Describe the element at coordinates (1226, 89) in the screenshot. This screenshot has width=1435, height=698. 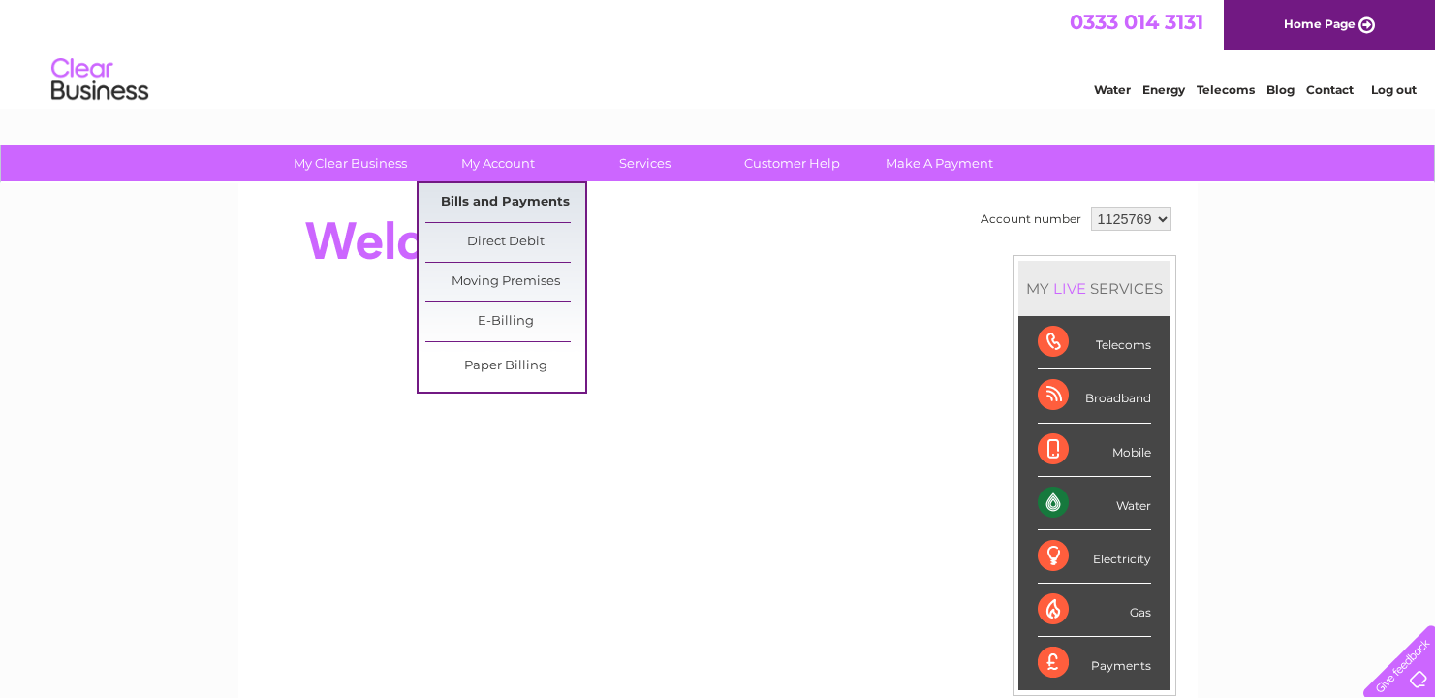
I see `a: Telecoms` at that location.